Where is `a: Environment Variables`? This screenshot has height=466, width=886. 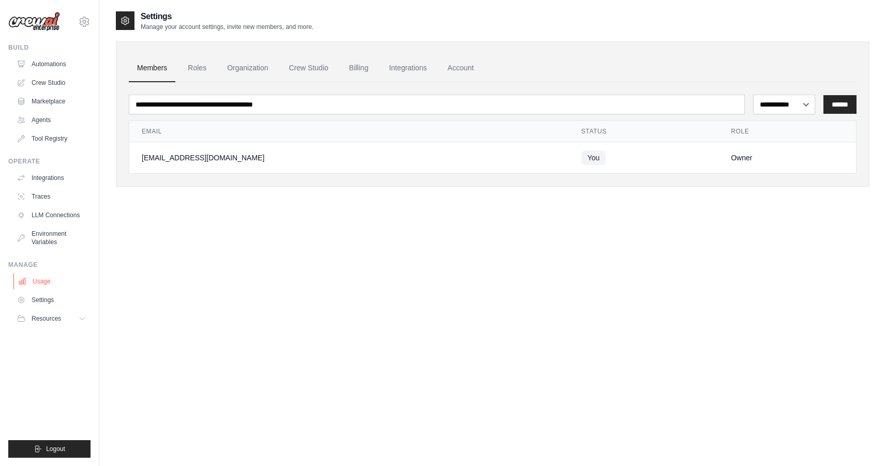 a: Environment Variables is located at coordinates (51, 238).